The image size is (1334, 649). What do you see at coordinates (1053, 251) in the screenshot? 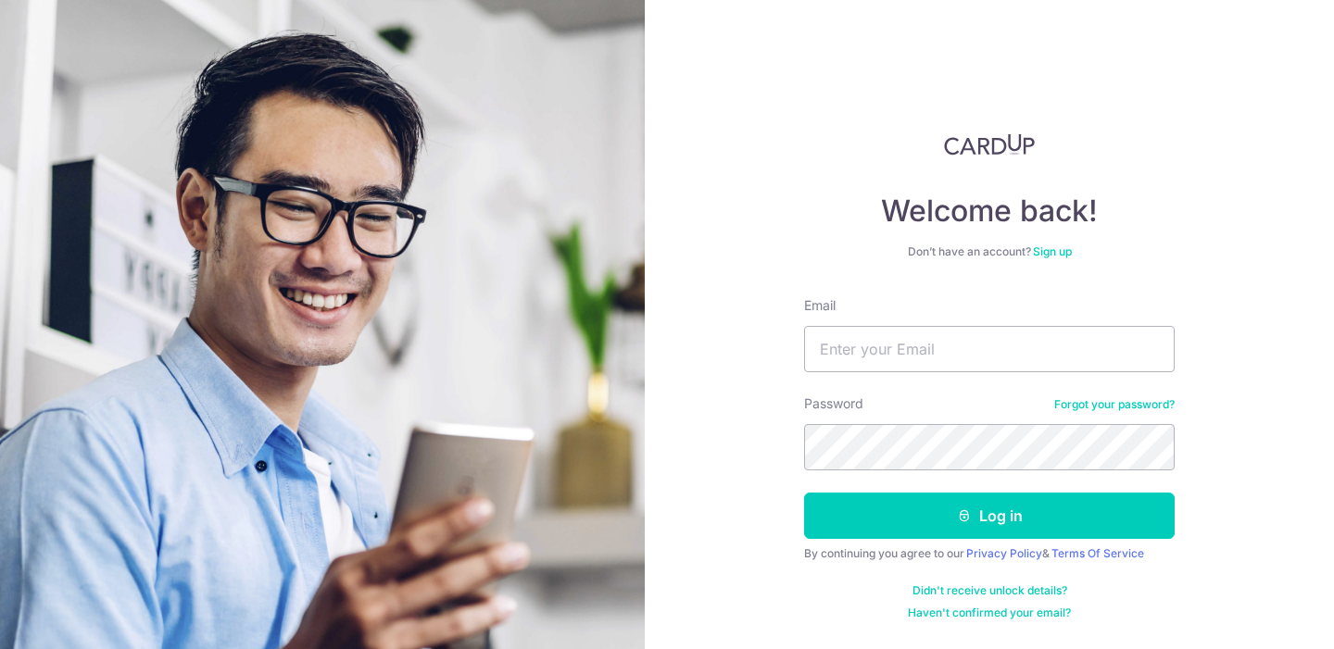
I see `a: Sign up` at bounding box center [1053, 251].